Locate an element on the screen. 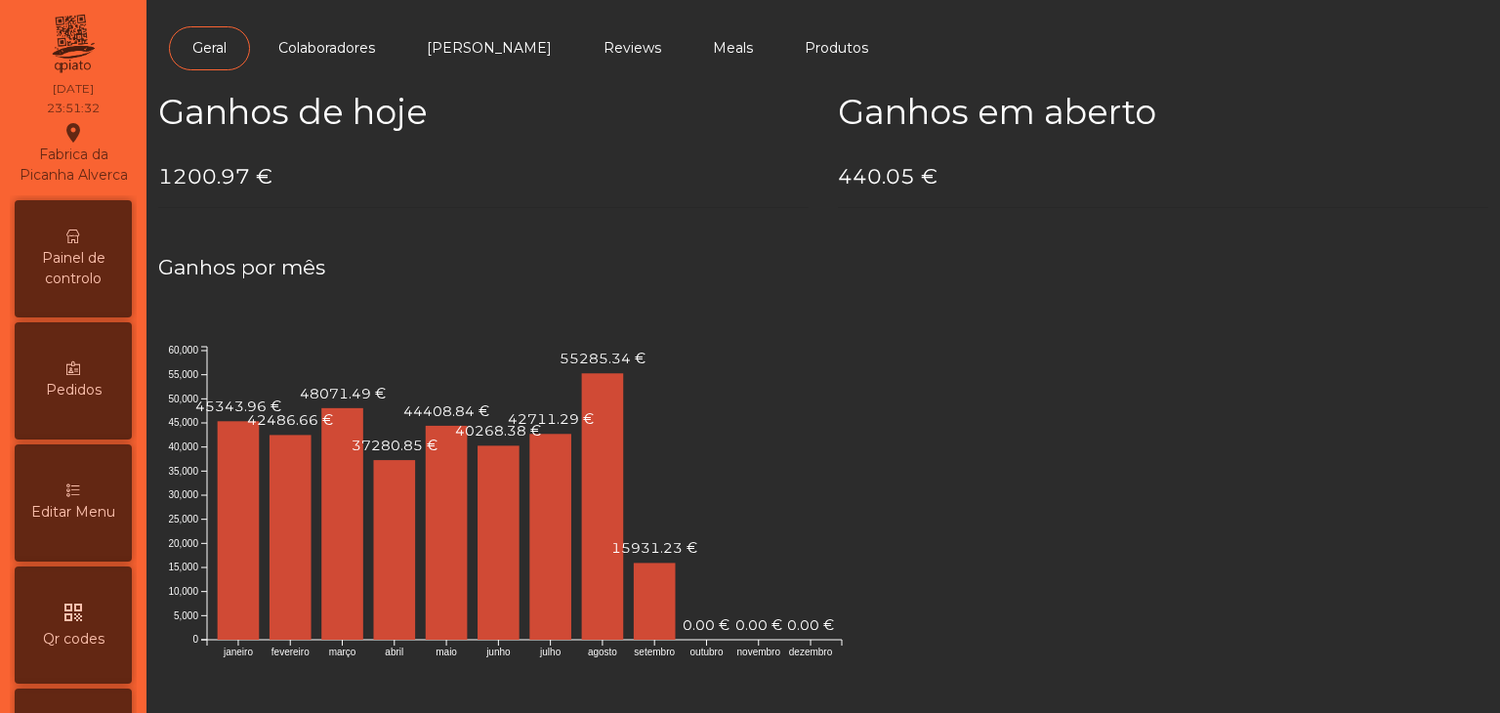  text: 37280.85 € is located at coordinates (395, 445).